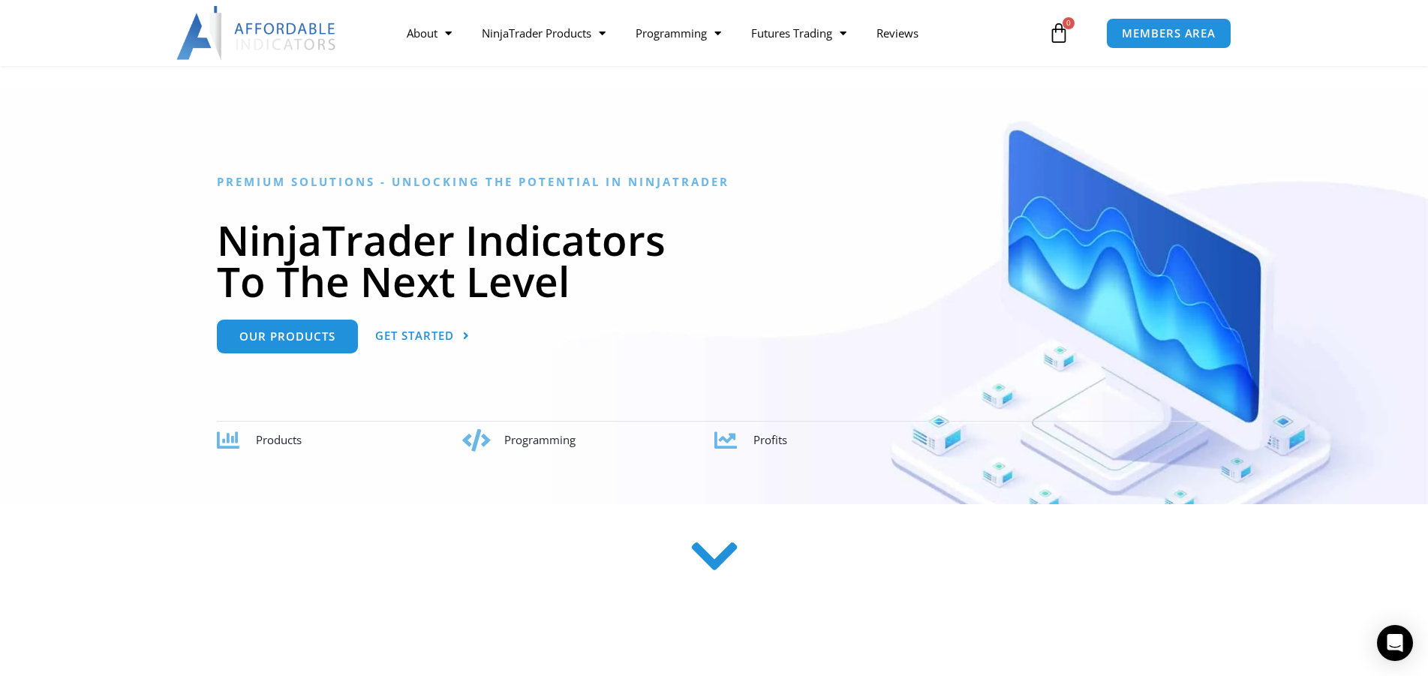  What do you see at coordinates (422, 336) in the screenshot?
I see `a: Get Started` at bounding box center [422, 336].